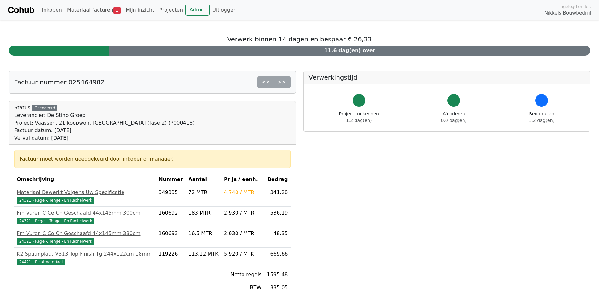  Describe the element at coordinates (152, 159) in the screenshot. I see `div: Factuur moet worden goedgekeurd door inkoper of manager.` at that location.